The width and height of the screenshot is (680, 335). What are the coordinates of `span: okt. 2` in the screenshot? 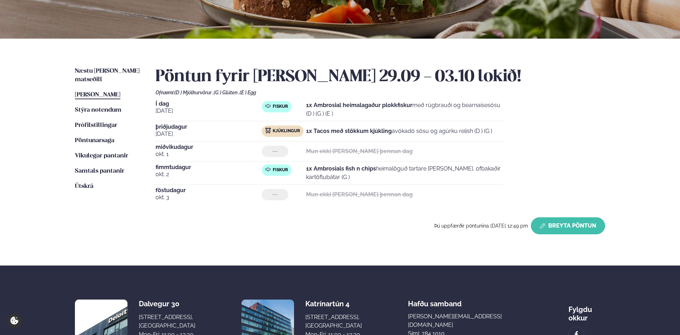 It's located at (208, 175).